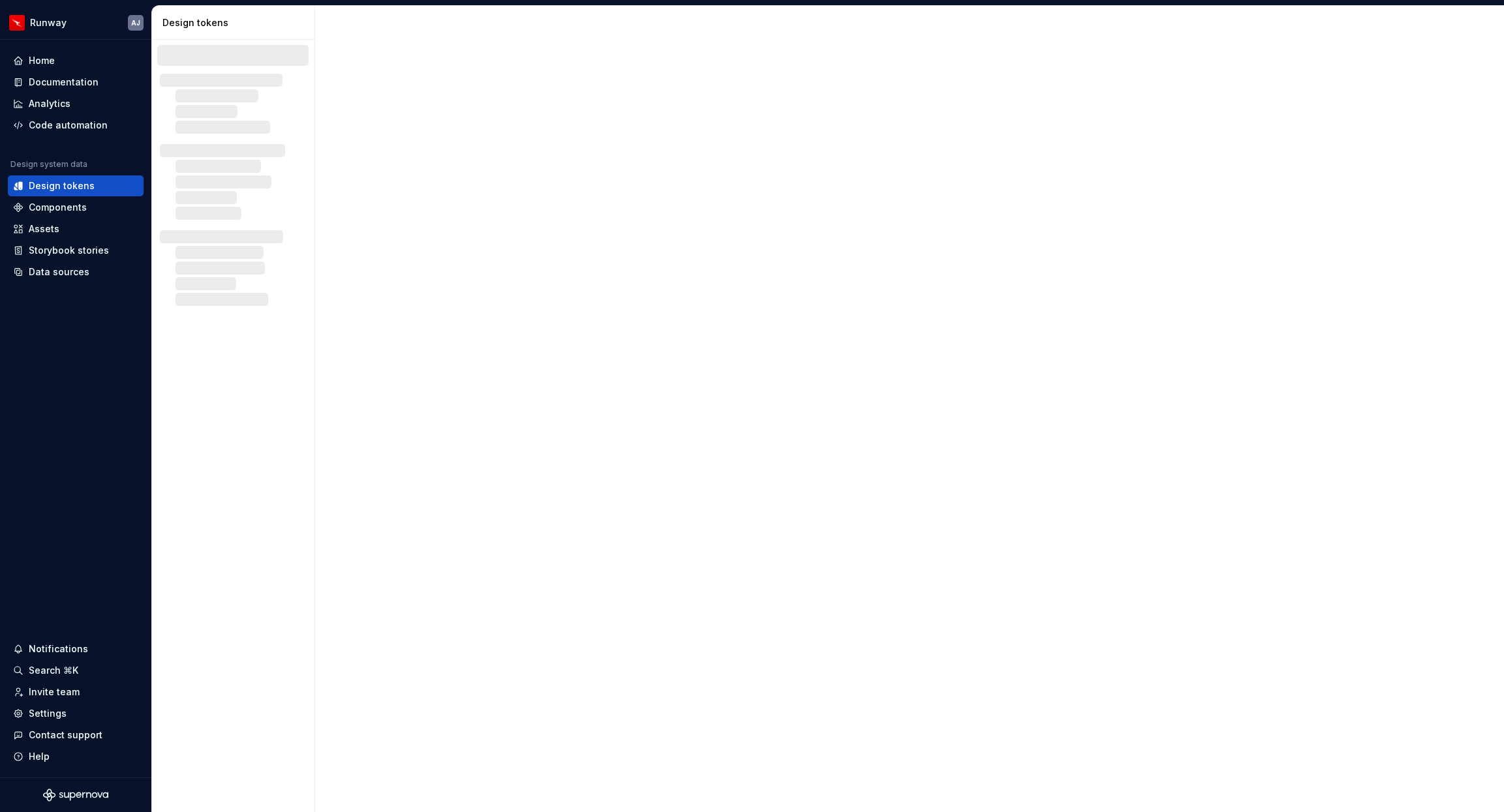  What do you see at coordinates (75, 795) in the screenshot?
I see `a: Supernova Logo` at bounding box center [75, 795].